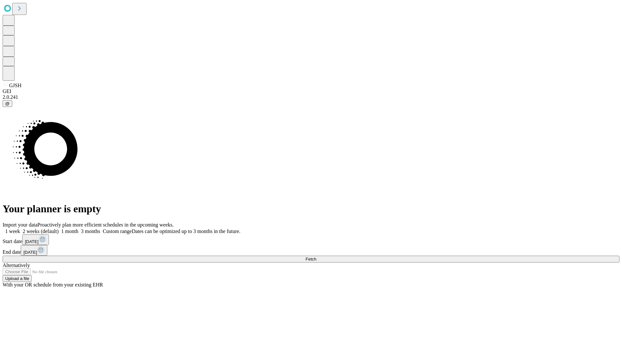  Describe the element at coordinates (311, 239) in the screenshot. I see `div: Start date` at that location.